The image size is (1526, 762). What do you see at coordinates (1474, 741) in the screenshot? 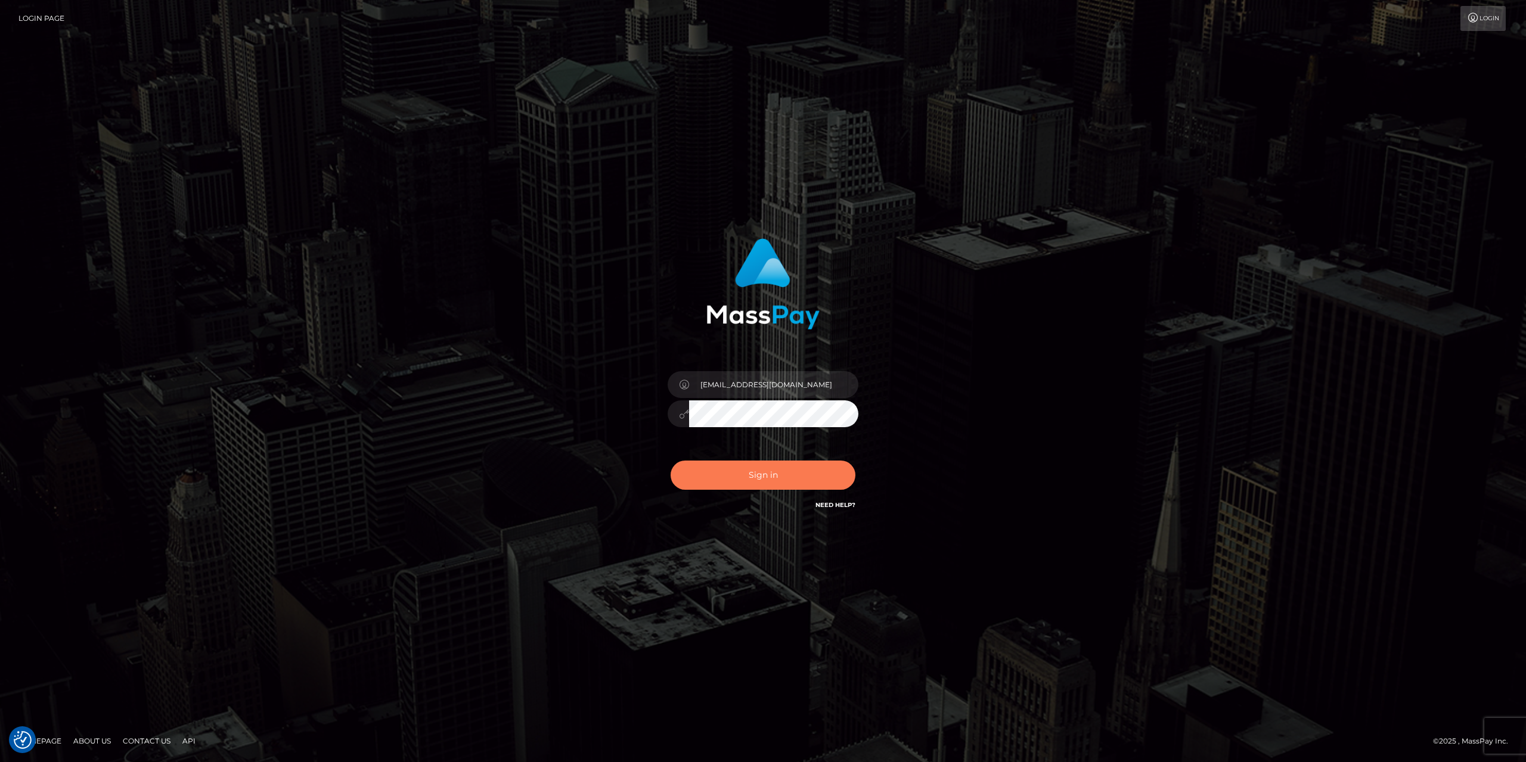
I see `div: © 2025 , MassPay Inc.` at bounding box center [1474, 741].